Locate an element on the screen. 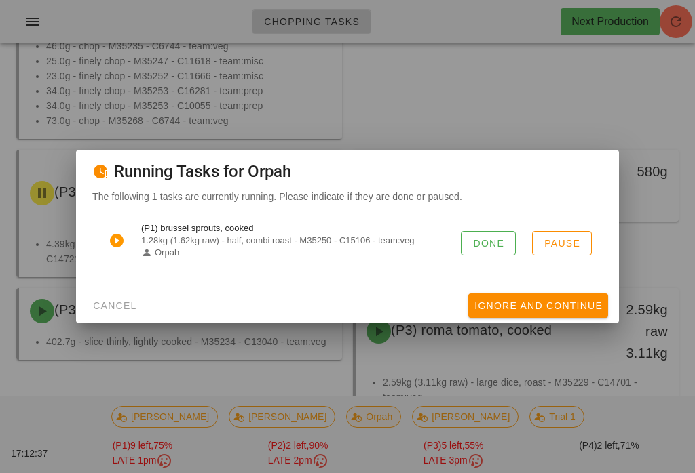 The image size is (695, 473). button: Done is located at coordinates (488, 244).